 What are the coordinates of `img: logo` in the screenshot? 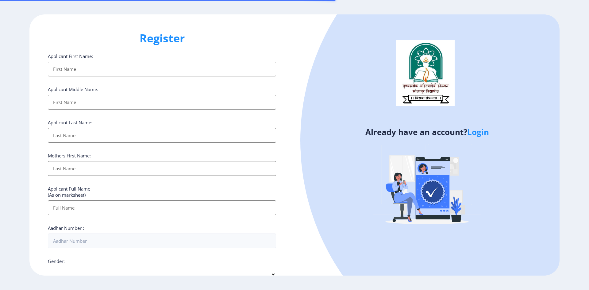 It's located at (425, 73).